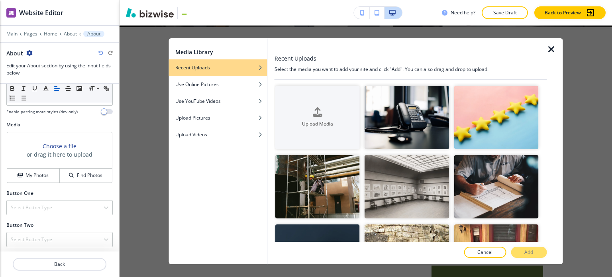 This screenshot has height=277, width=612. What do you see at coordinates (218, 135) in the screenshot?
I see `button: Upload Videos` at bounding box center [218, 135].